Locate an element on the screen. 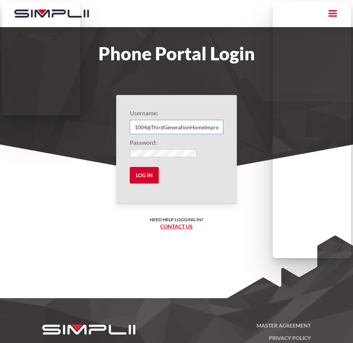  h1: Phone Portal Login is located at coordinates (176, 53).